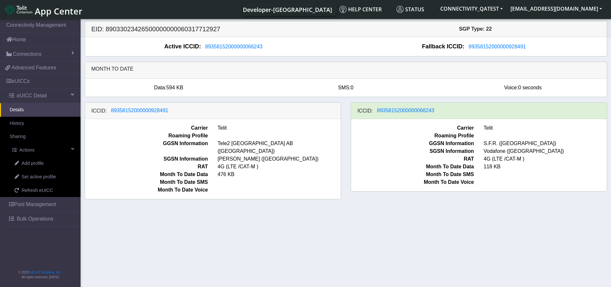  Describe the element at coordinates (343, 9) in the screenshot. I see `img: knowledge.svg` at that location.